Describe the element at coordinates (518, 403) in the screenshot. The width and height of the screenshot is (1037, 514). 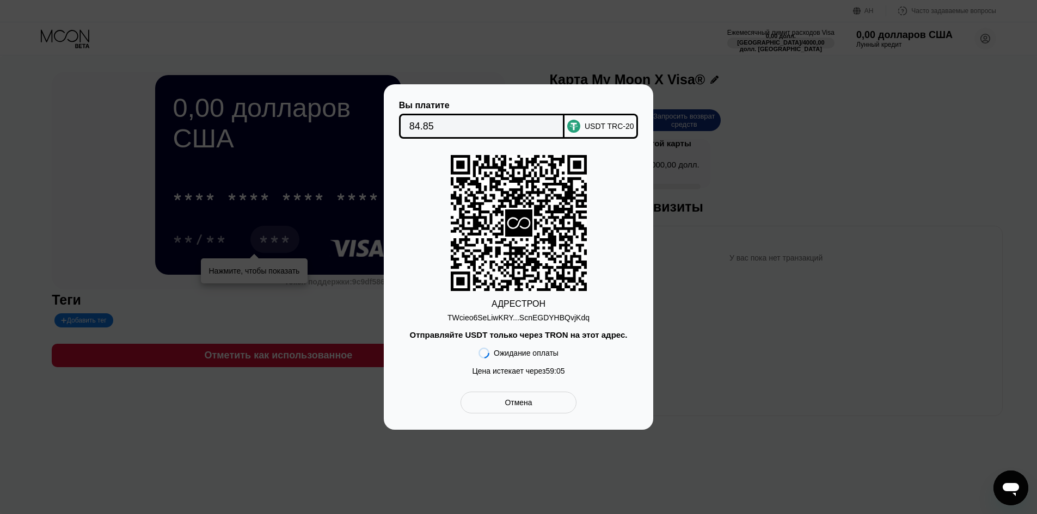
I see `font: Отмена` at that location.